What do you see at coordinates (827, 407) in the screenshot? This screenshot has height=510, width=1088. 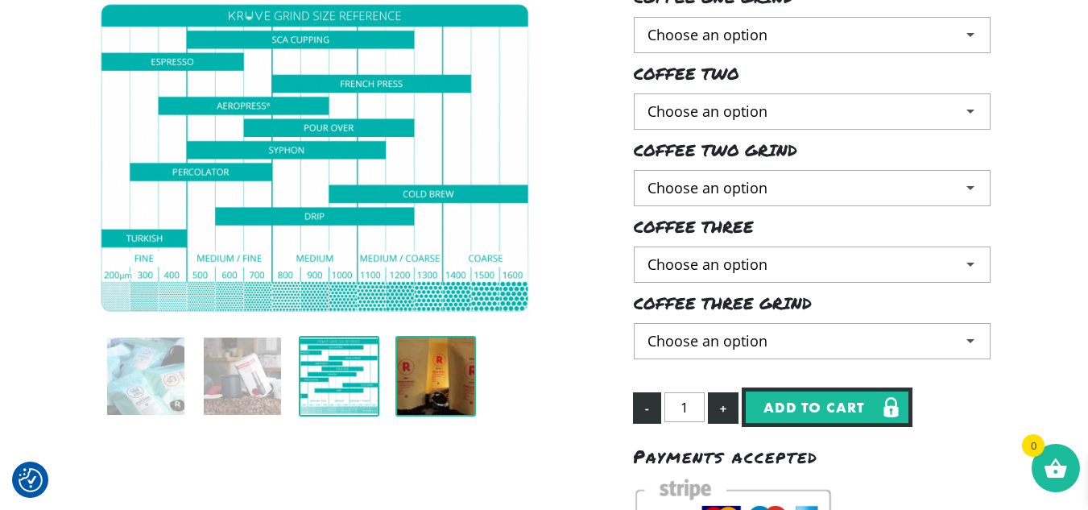 I see `button: Add to cart` at bounding box center [827, 407].